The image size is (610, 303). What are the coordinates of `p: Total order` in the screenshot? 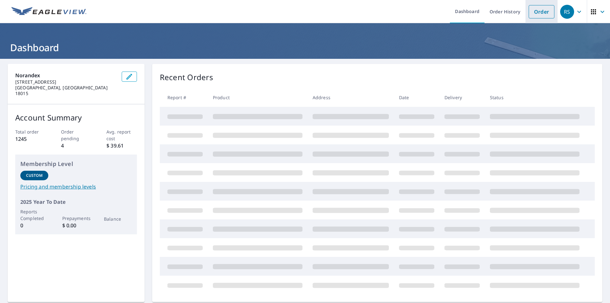 It's located at (31, 132).